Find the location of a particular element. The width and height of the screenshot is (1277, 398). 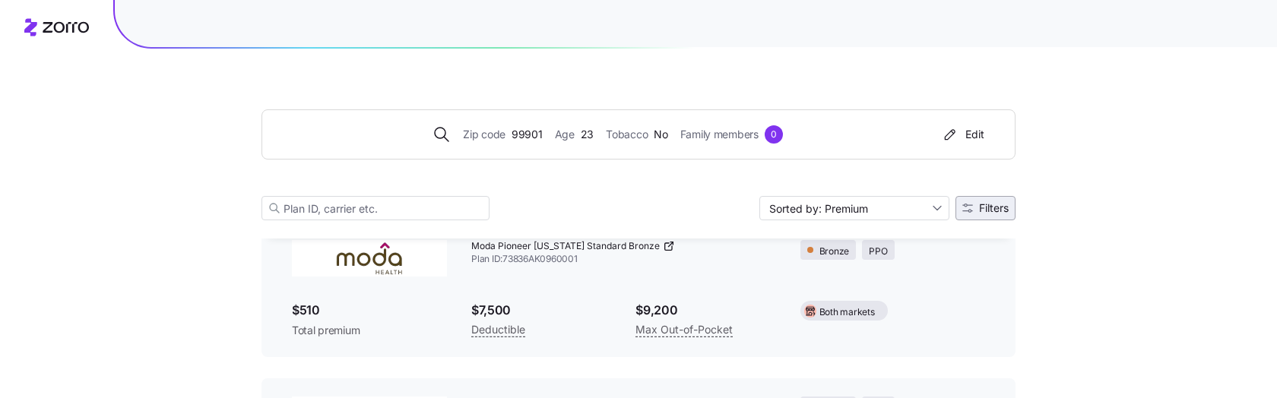

span: 23 is located at coordinates (587, 134).